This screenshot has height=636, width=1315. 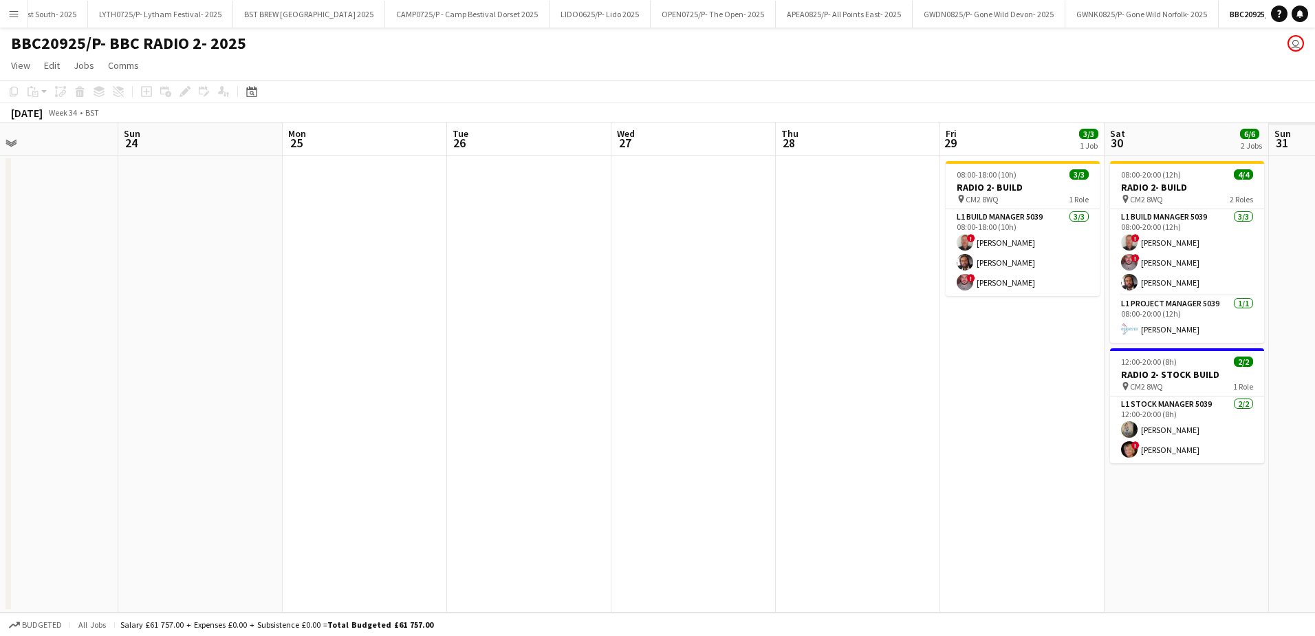 I want to click on a: View, so click(x=21, y=65).